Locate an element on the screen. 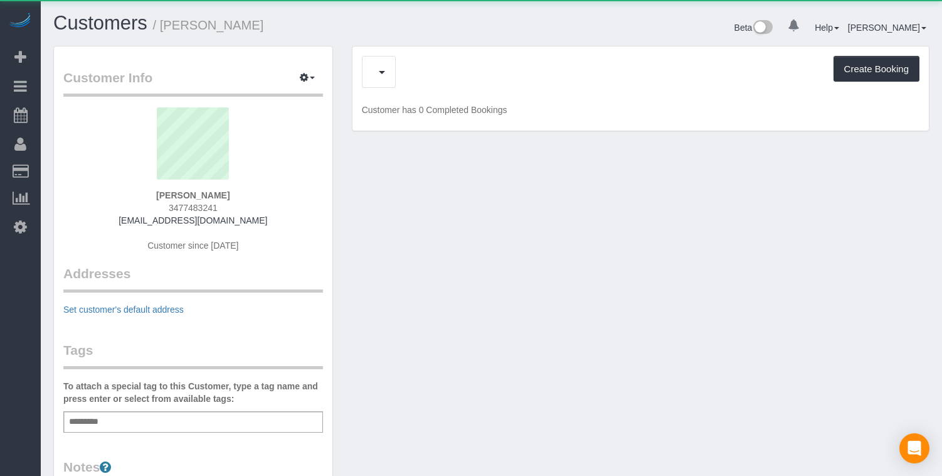  button: Create Booking is located at coordinates (876, 69).